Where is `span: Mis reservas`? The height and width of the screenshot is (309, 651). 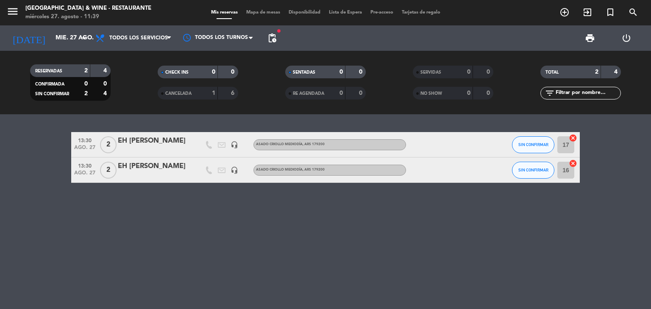 span: Mis reservas is located at coordinates (224, 12).